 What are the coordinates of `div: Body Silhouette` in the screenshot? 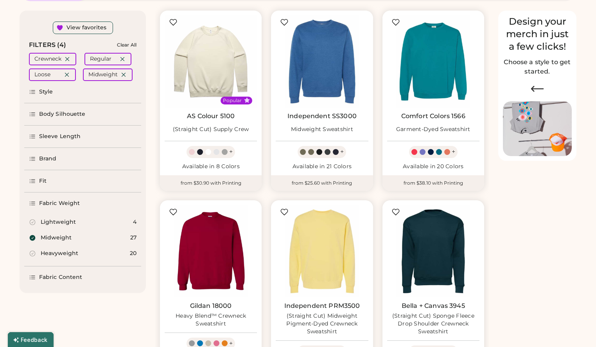 It's located at (62, 114).